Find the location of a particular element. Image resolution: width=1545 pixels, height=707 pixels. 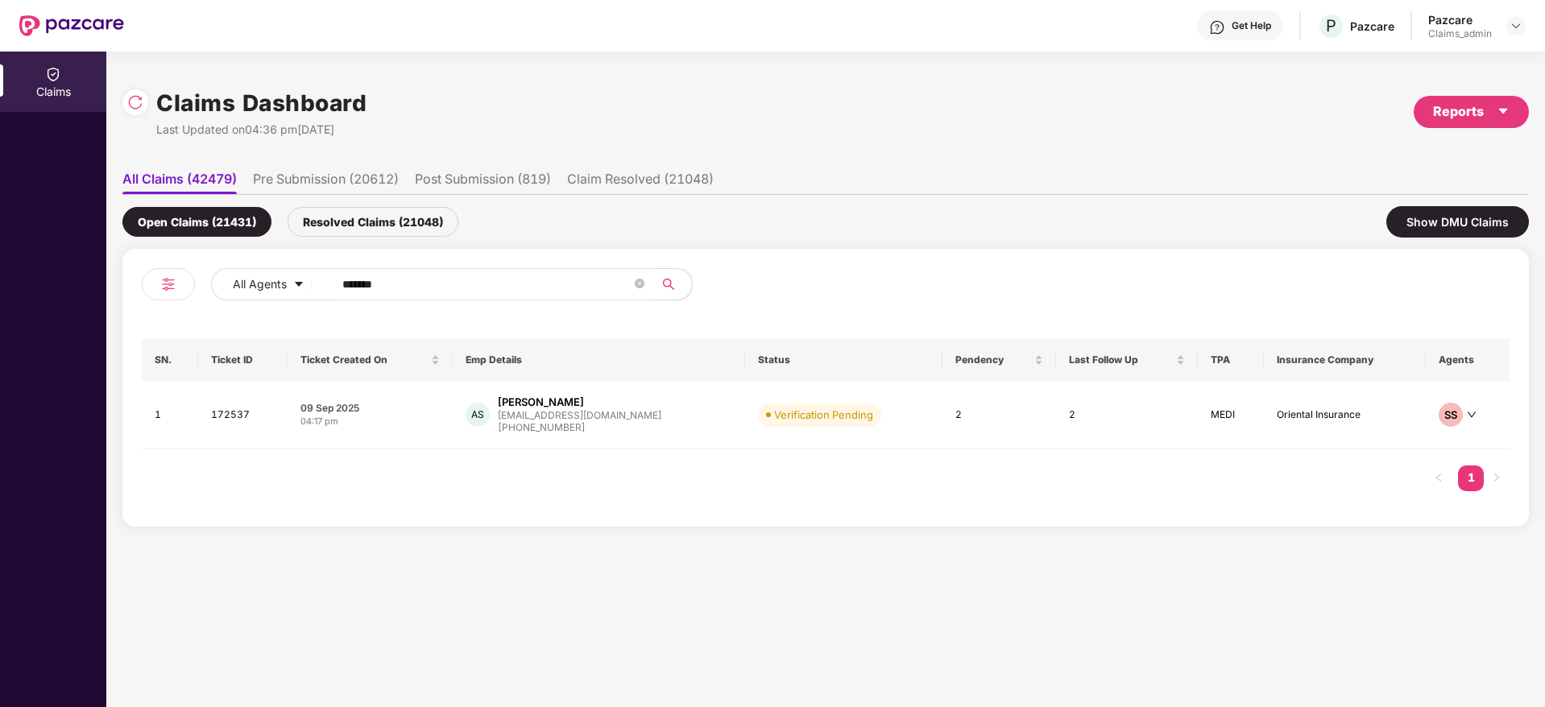

span: P is located at coordinates (1331, 26).